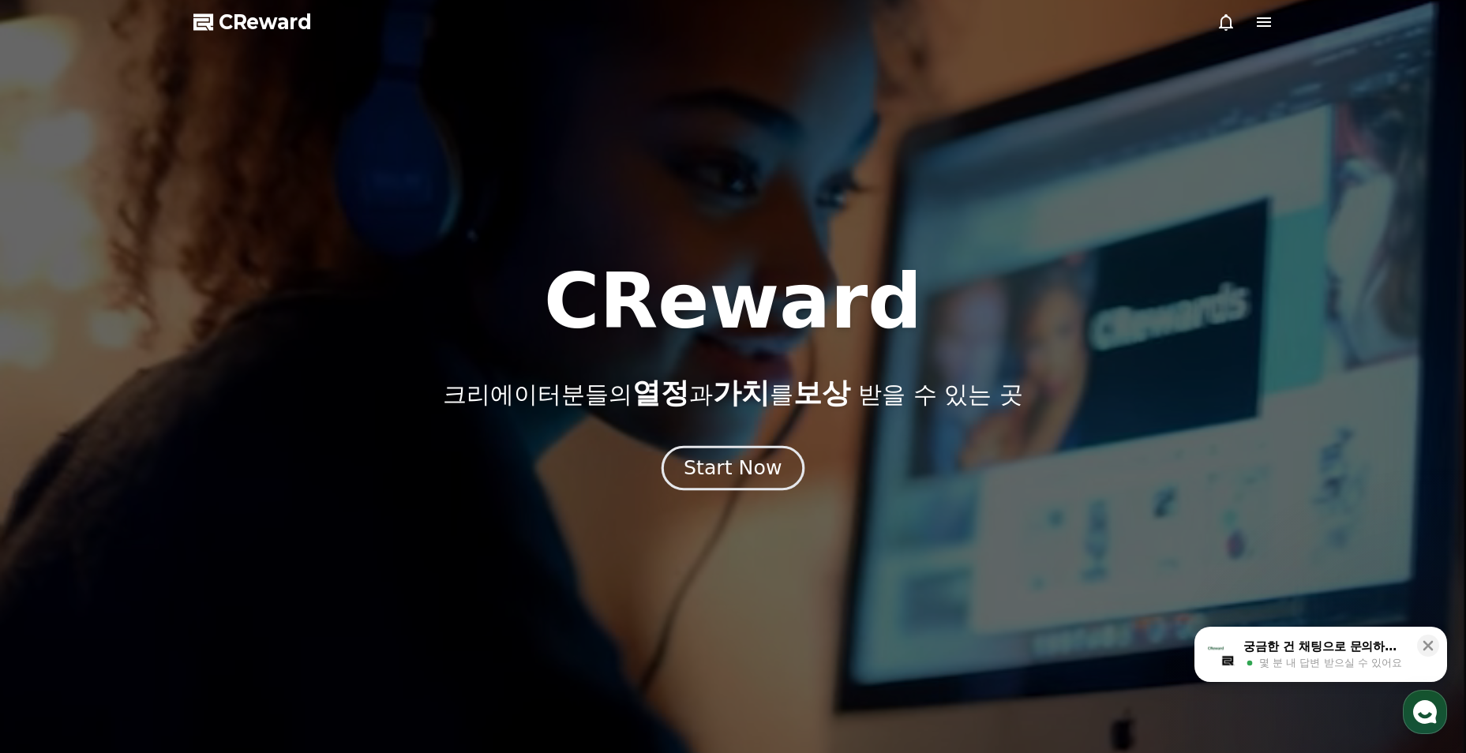  What do you see at coordinates (732, 393) in the screenshot?
I see `p: 크리에이터분들의 과 를 받을 수 있는 곳` at bounding box center [732, 393].